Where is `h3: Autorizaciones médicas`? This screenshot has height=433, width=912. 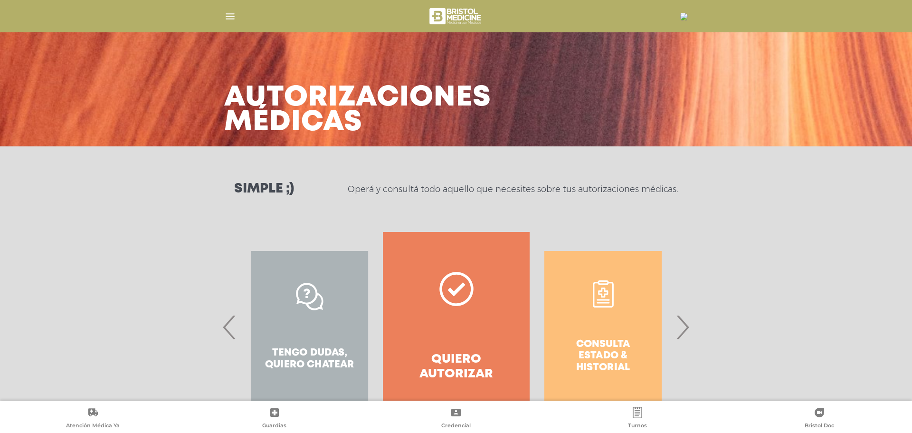
h3: Autorizaciones médicas is located at coordinates (358, 110).